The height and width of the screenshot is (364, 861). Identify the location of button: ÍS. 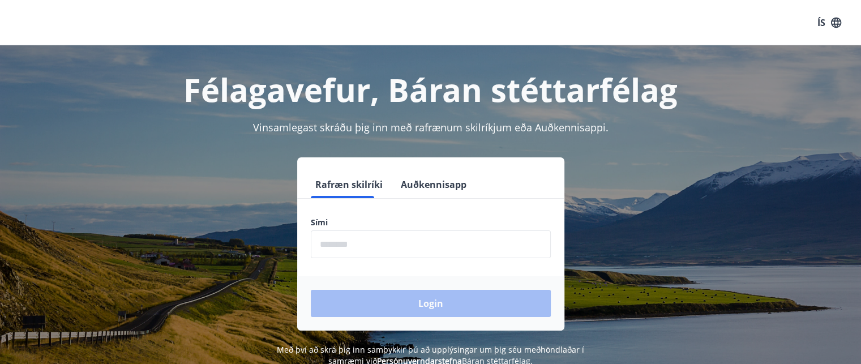
(829, 23).